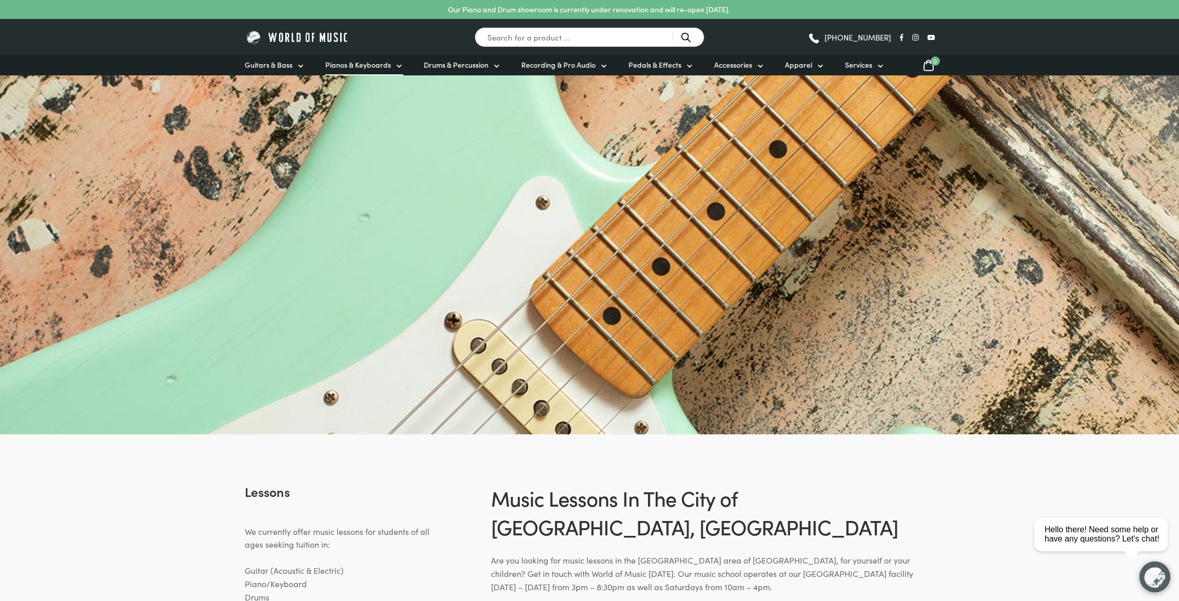  I want to click on span: Pianos & Keyboards, so click(358, 65).